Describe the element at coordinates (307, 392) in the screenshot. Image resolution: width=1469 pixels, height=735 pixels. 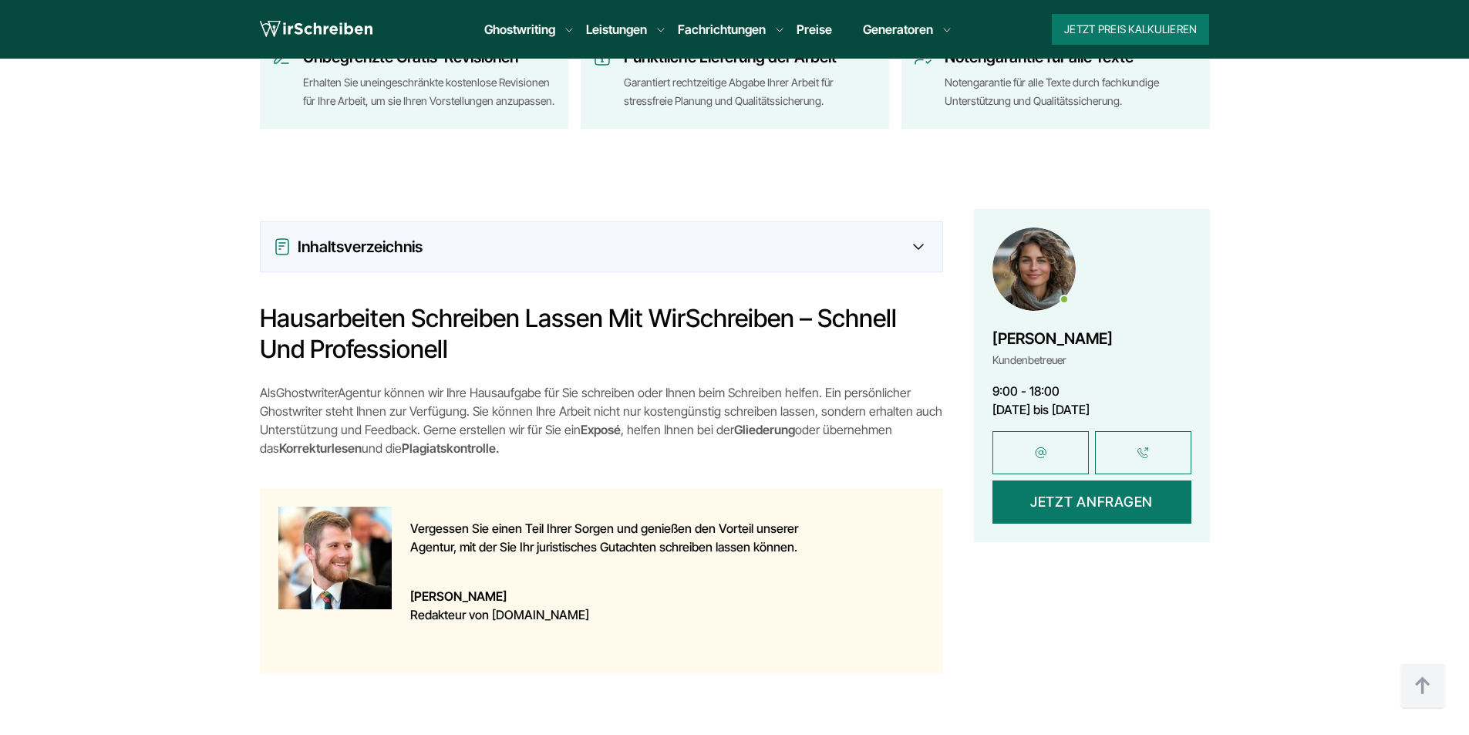
I see `a: Ghostwriter` at that location.